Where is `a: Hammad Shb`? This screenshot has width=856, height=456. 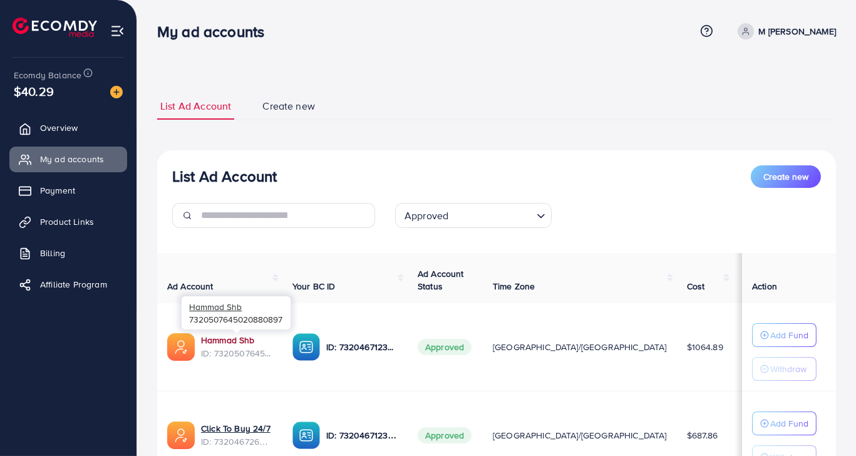 a: Hammad Shb is located at coordinates (228, 340).